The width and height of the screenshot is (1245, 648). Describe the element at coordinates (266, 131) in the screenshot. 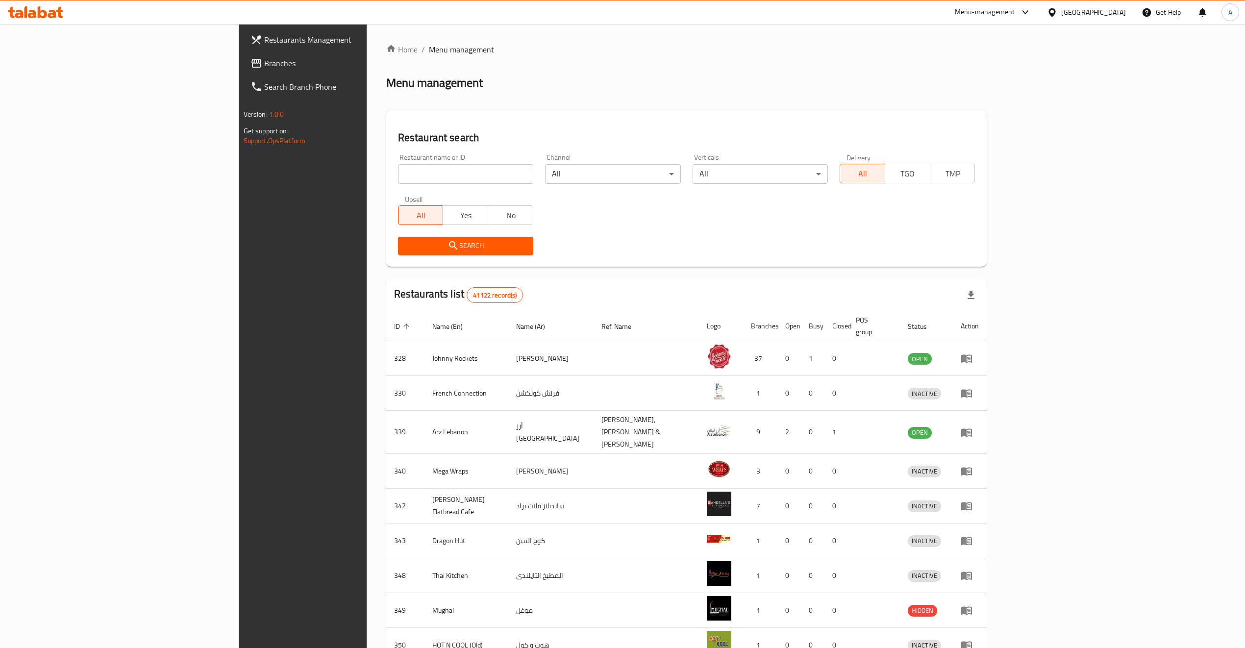

I see `span: Get support on:` at that location.